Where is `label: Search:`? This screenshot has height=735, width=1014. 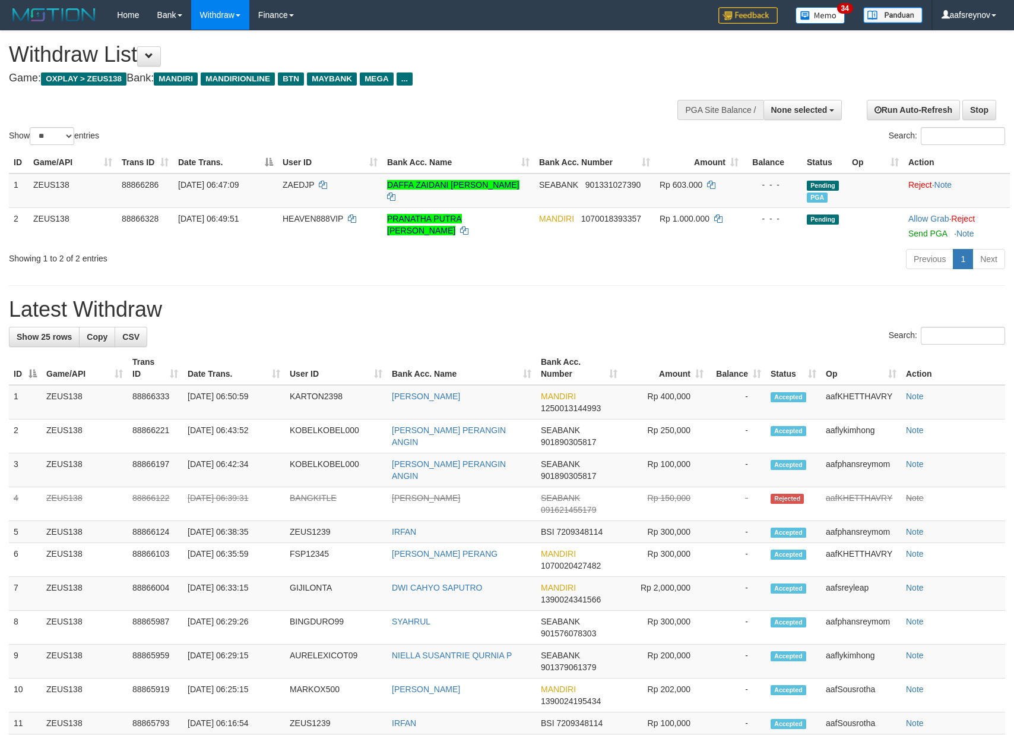
label: Search: is located at coordinates (947, 336).